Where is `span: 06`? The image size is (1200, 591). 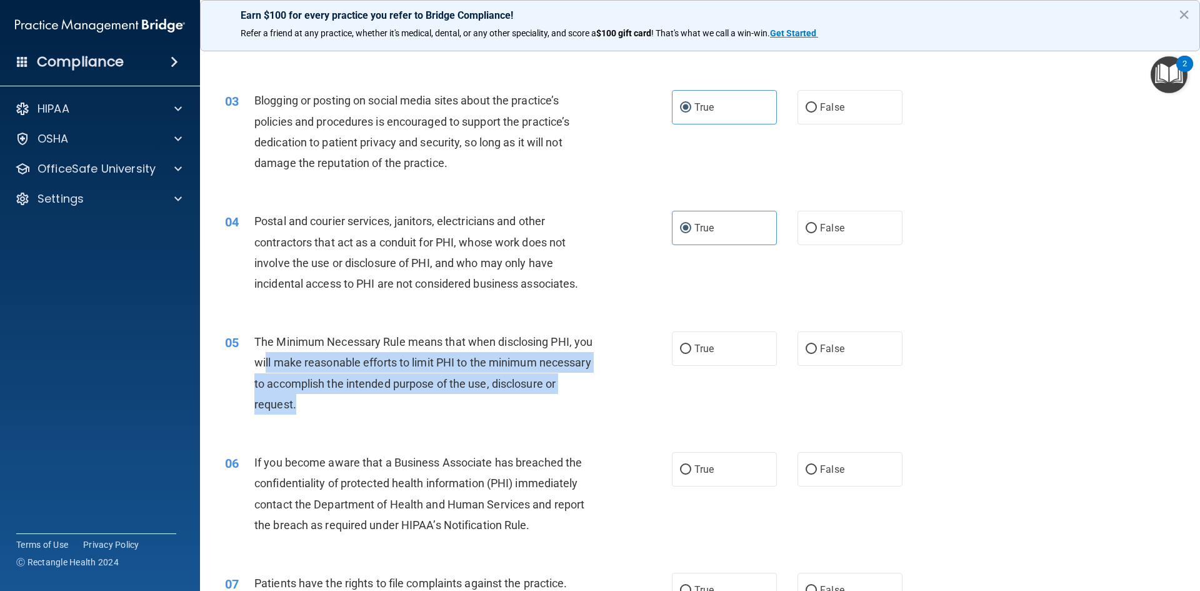
span: 06 is located at coordinates (232, 463).